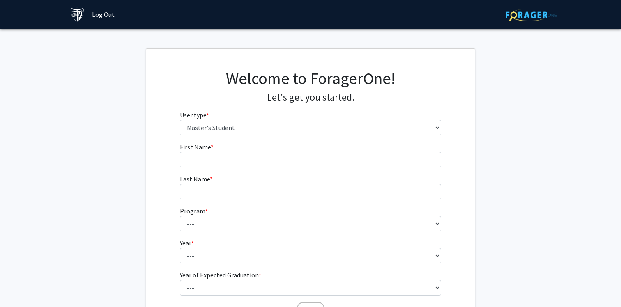 Image resolution: width=621 pixels, height=307 pixels. What do you see at coordinates (195, 179) in the screenshot?
I see `span: Last Name` at bounding box center [195, 179].